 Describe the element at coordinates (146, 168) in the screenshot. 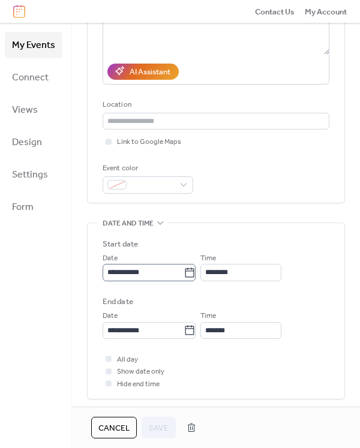

I see `div: Event color` at that location.